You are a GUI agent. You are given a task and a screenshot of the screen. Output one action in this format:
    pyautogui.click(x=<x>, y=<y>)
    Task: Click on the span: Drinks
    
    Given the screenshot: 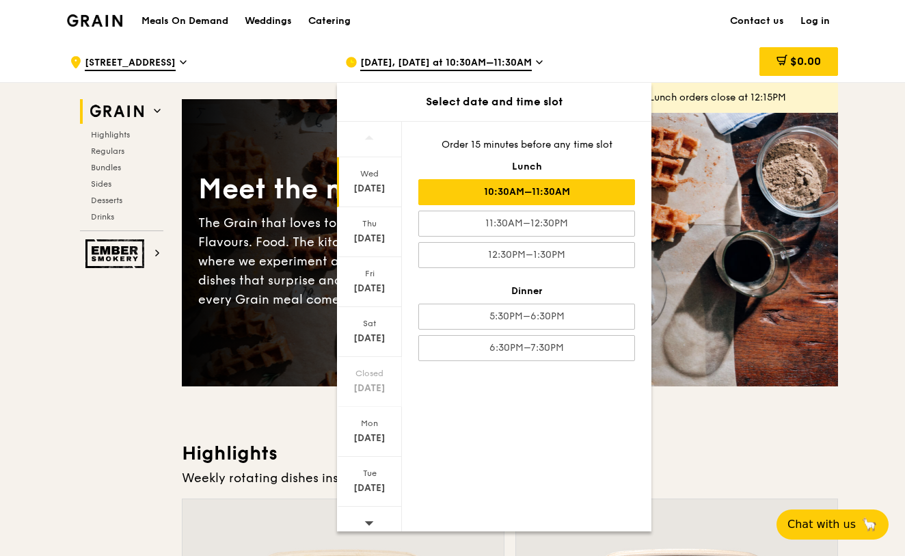 What is the action you would take?
    pyautogui.click(x=102, y=217)
    